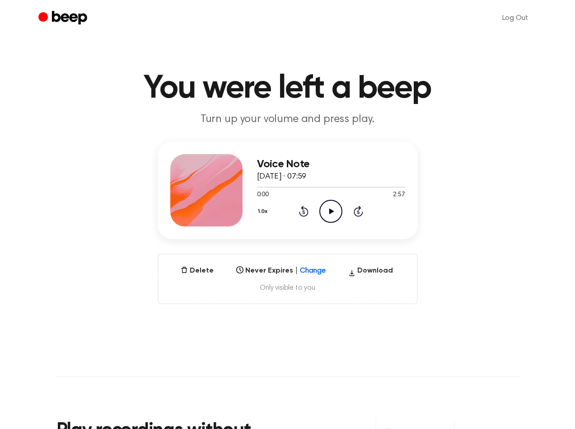 This screenshot has height=429, width=575. What do you see at coordinates (263, 195) in the screenshot?
I see `span: 0:00` at bounding box center [263, 195].